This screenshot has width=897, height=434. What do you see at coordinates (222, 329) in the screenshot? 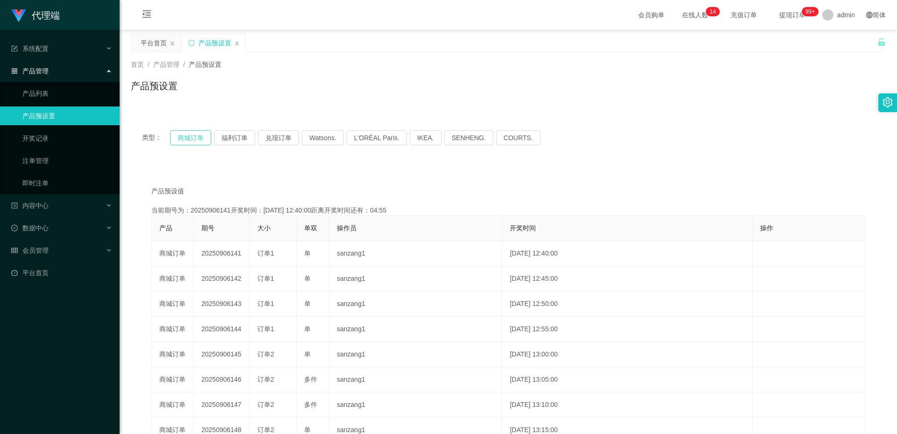
I see `td: 20250906144` at bounding box center [222, 329].